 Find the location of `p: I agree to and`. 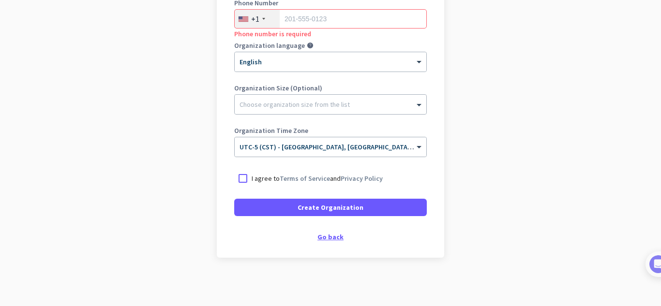

p: I agree to and is located at coordinates (317, 179).